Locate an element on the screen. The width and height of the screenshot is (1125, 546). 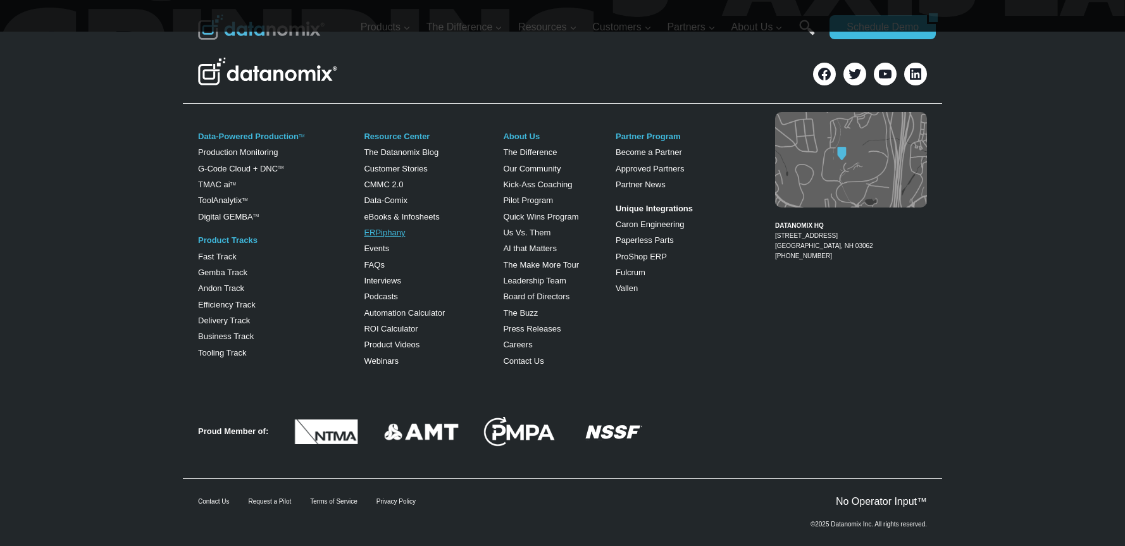
a: Request a Pilot is located at coordinates (270, 501).